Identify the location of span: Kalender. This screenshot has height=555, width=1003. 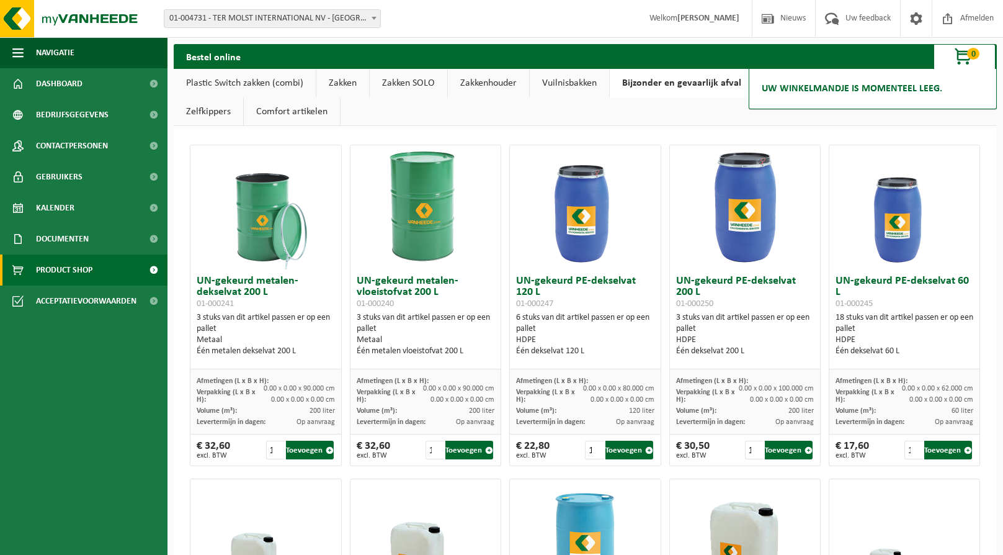
(55, 208).